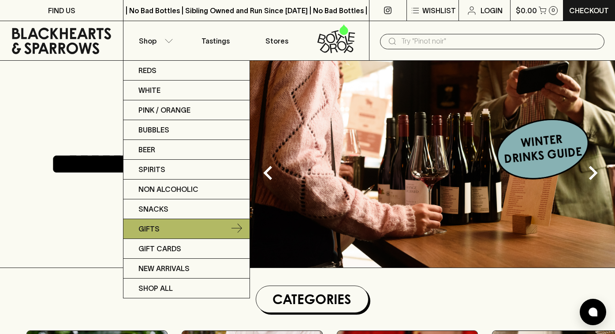 Image resolution: width=615 pixels, height=334 pixels. I want to click on a: Gift Cards, so click(186, 249).